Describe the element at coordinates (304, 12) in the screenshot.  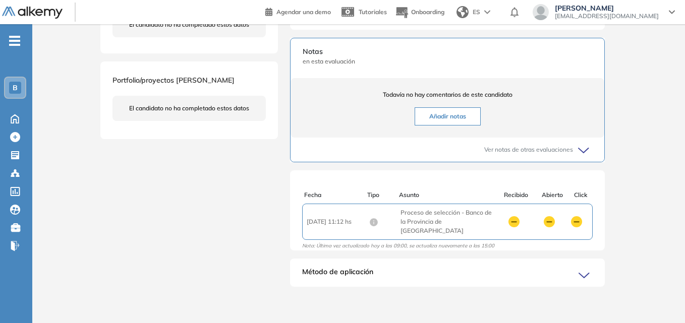
I see `span: Agendar una demo` at that location.